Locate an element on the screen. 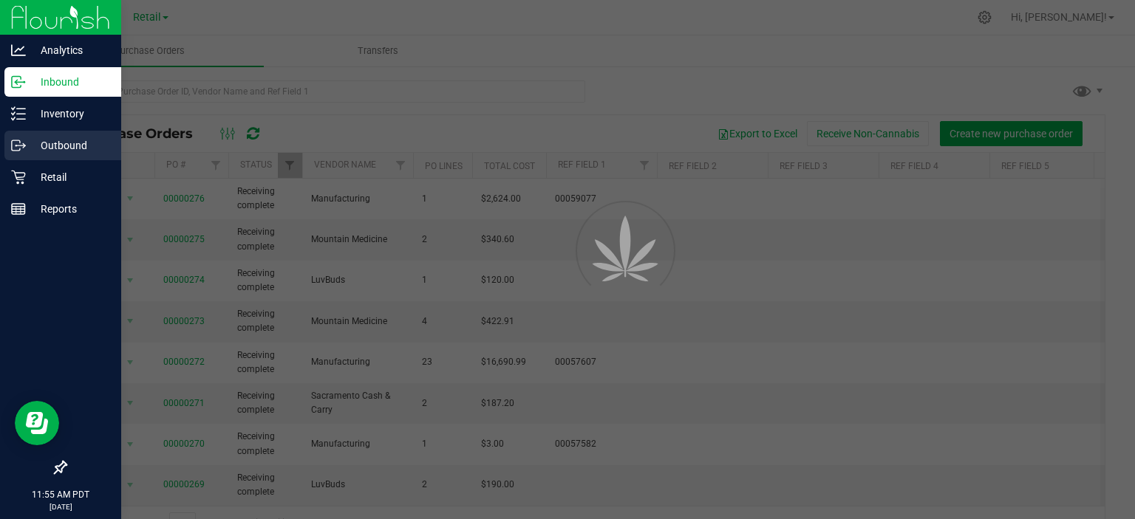  p: Reports is located at coordinates (70, 209).